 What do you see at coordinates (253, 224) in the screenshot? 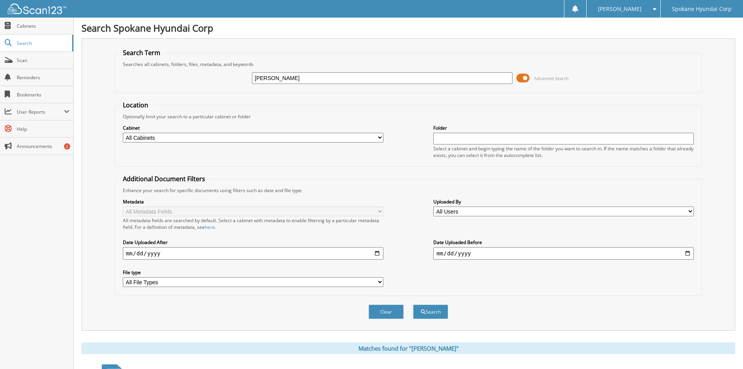
I see `div: All metadata fields are searched by default. Select a cabinet with metadata to enable filtering b...` at bounding box center [253, 224].